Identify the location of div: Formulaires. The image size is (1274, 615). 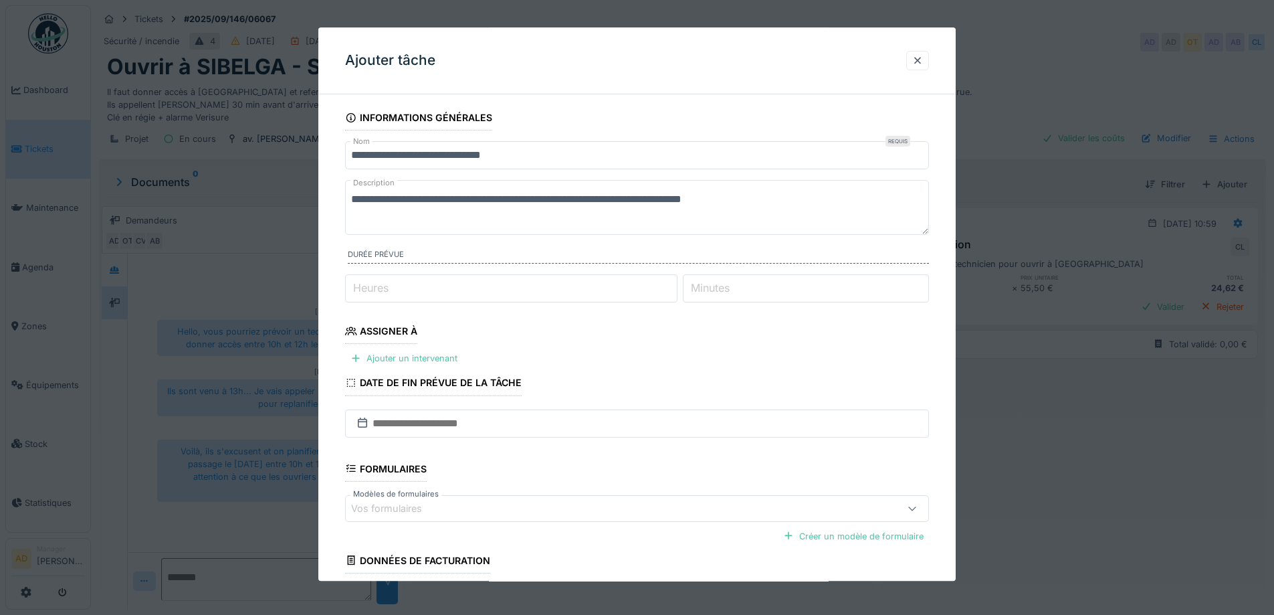
(386, 470).